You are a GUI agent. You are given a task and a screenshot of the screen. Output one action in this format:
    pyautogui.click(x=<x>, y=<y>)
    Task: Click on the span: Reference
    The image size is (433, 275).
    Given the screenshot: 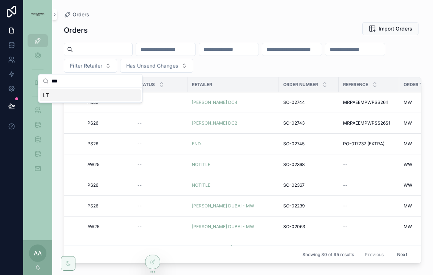 What is the action you would take?
    pyautogui.click(x=356, y=85)
    